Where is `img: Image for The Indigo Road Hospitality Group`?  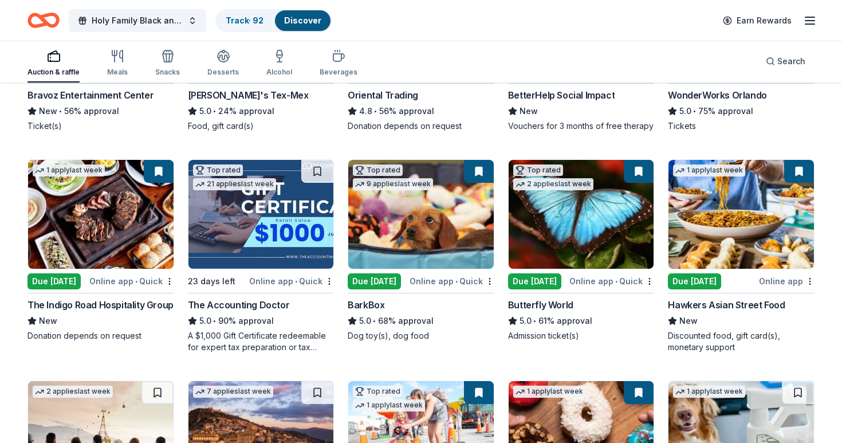 img: Image for The Indigo Road Hospitality Group is located at coordinates (101, 214).